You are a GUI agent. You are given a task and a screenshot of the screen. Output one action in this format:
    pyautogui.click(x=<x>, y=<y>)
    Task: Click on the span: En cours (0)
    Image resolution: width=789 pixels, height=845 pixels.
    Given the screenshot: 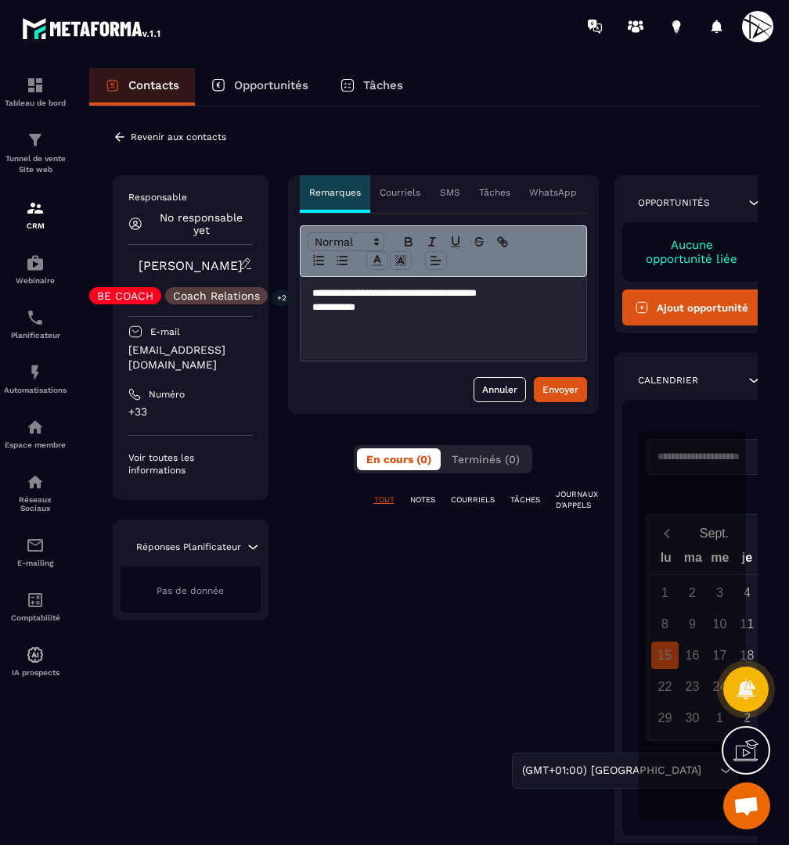 What is the action you would take?
    pyautogui.click(x=398, y=459)
    